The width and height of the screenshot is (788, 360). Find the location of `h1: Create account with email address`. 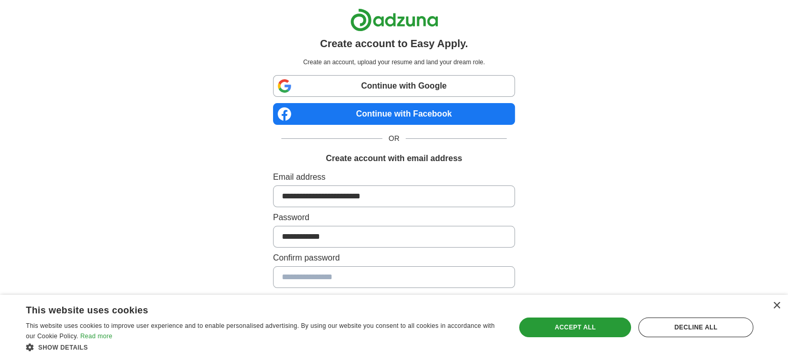

h1: Create account with email address is located at coordinates (394, 159).